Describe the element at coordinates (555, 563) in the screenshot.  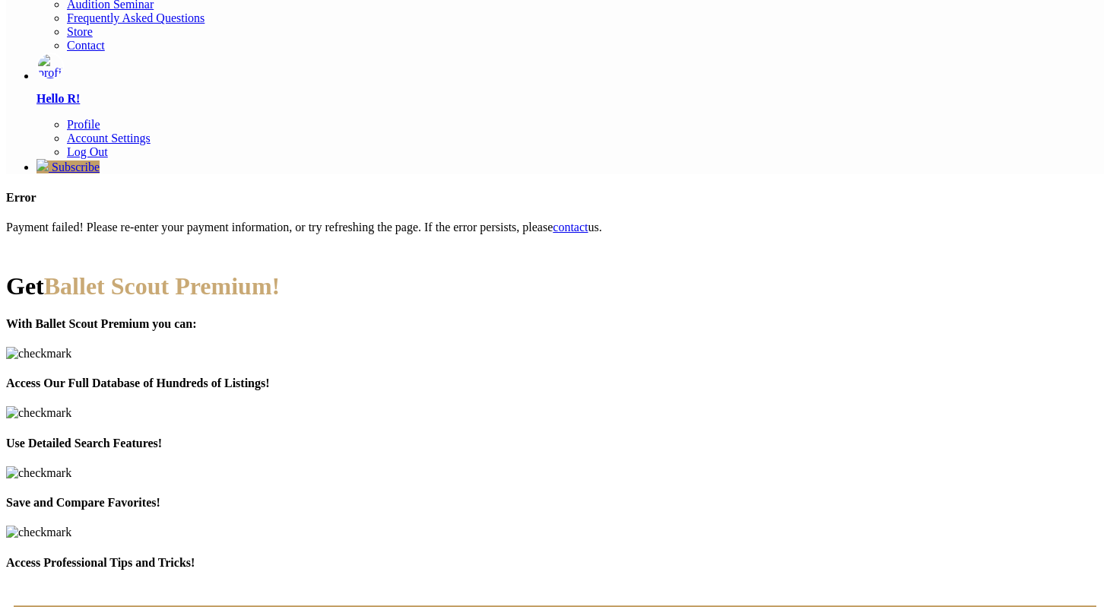
I see `h4: Access Professional Tips and Tricks!` at that location.